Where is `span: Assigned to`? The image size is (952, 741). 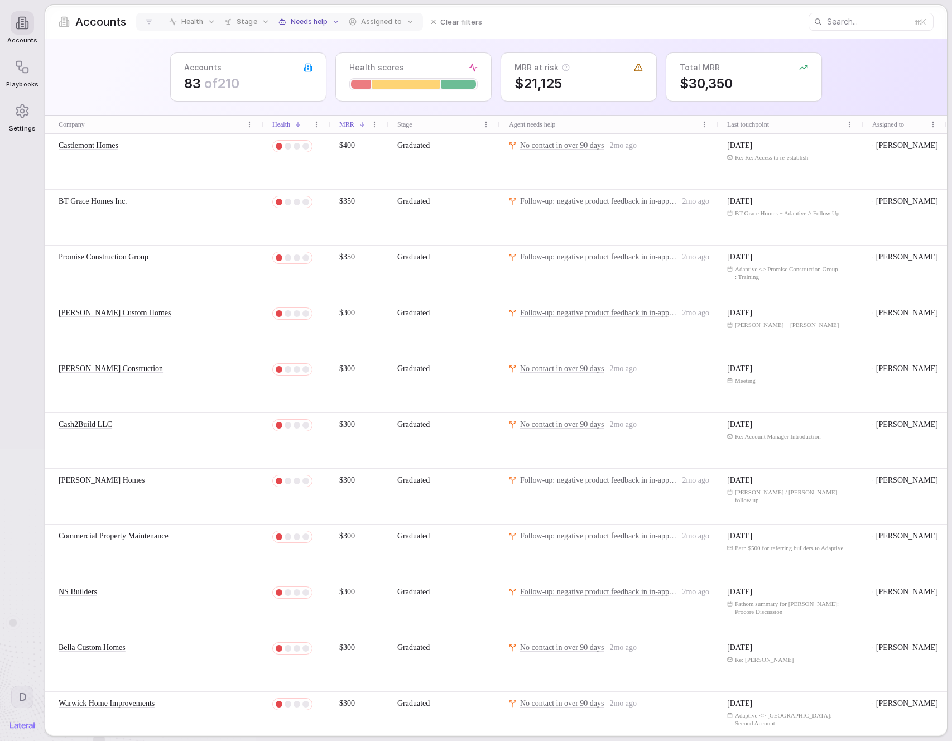
span: Assigned to is located at coordinates (381, 22).